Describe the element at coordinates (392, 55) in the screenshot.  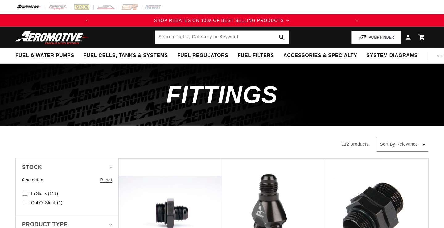
I see `span: System Diagrams` at that location.